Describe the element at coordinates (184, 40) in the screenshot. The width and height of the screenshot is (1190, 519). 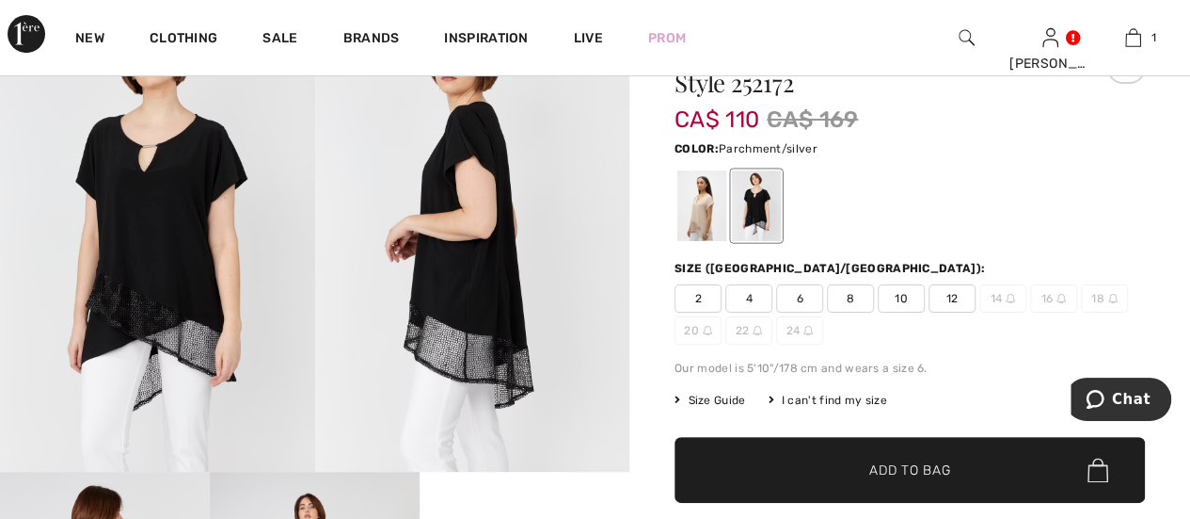
I see `a: Clothing` at that location.